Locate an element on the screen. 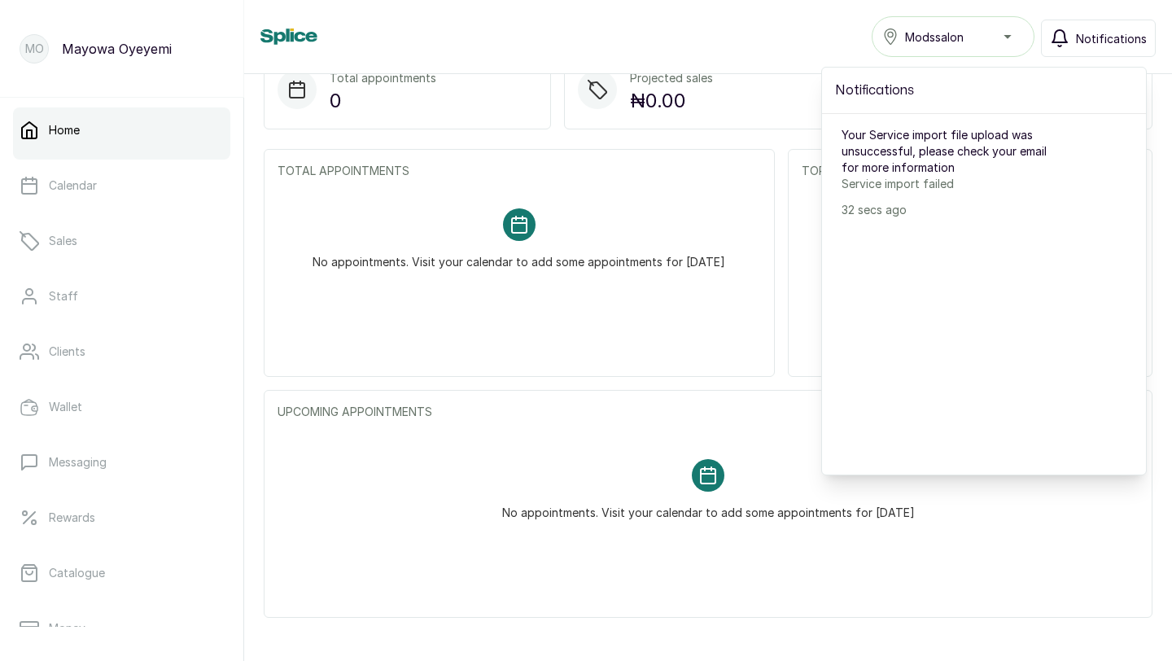 This screenshot has width=1172, height=661. a: Wallet is located at coordinates (121, 407).